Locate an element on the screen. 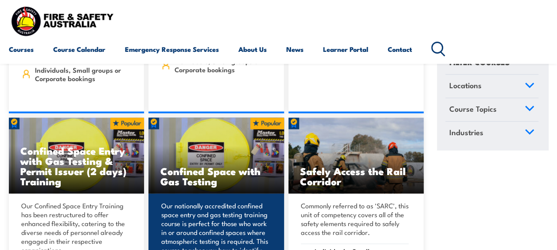 The image size is (557, 250). span: Industries is located at coordinates (467, 132).